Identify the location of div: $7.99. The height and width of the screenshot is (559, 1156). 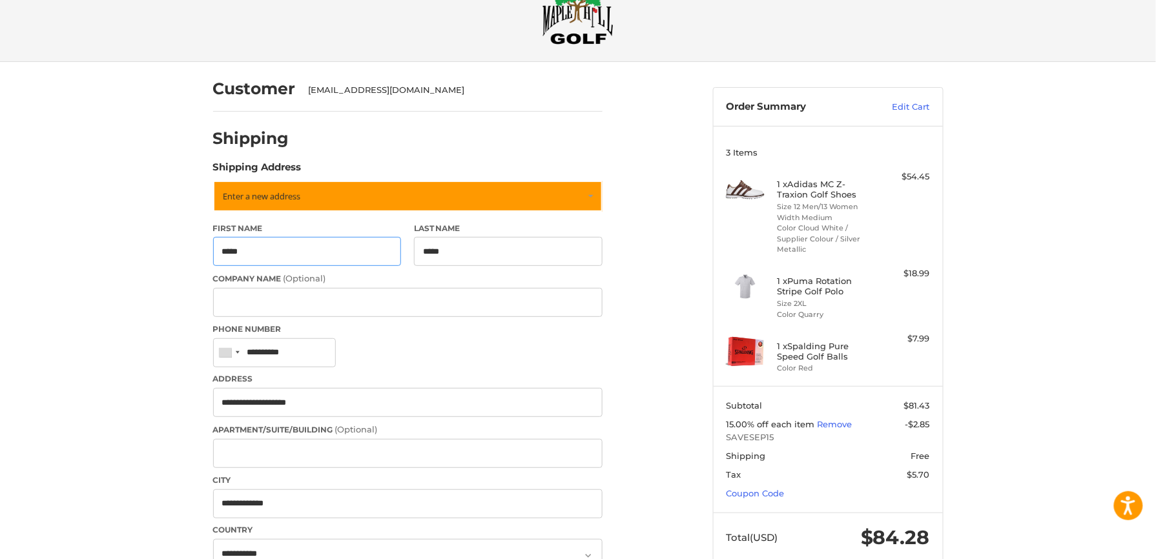
(904, 339).